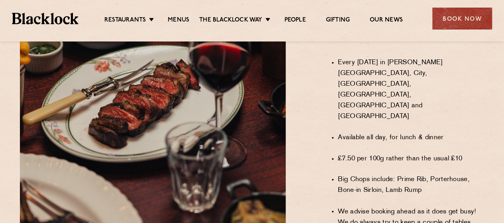  Describe the element at coordinates (231, 21) in the screenshot. I see `a: The Blacklock Way` at that location.